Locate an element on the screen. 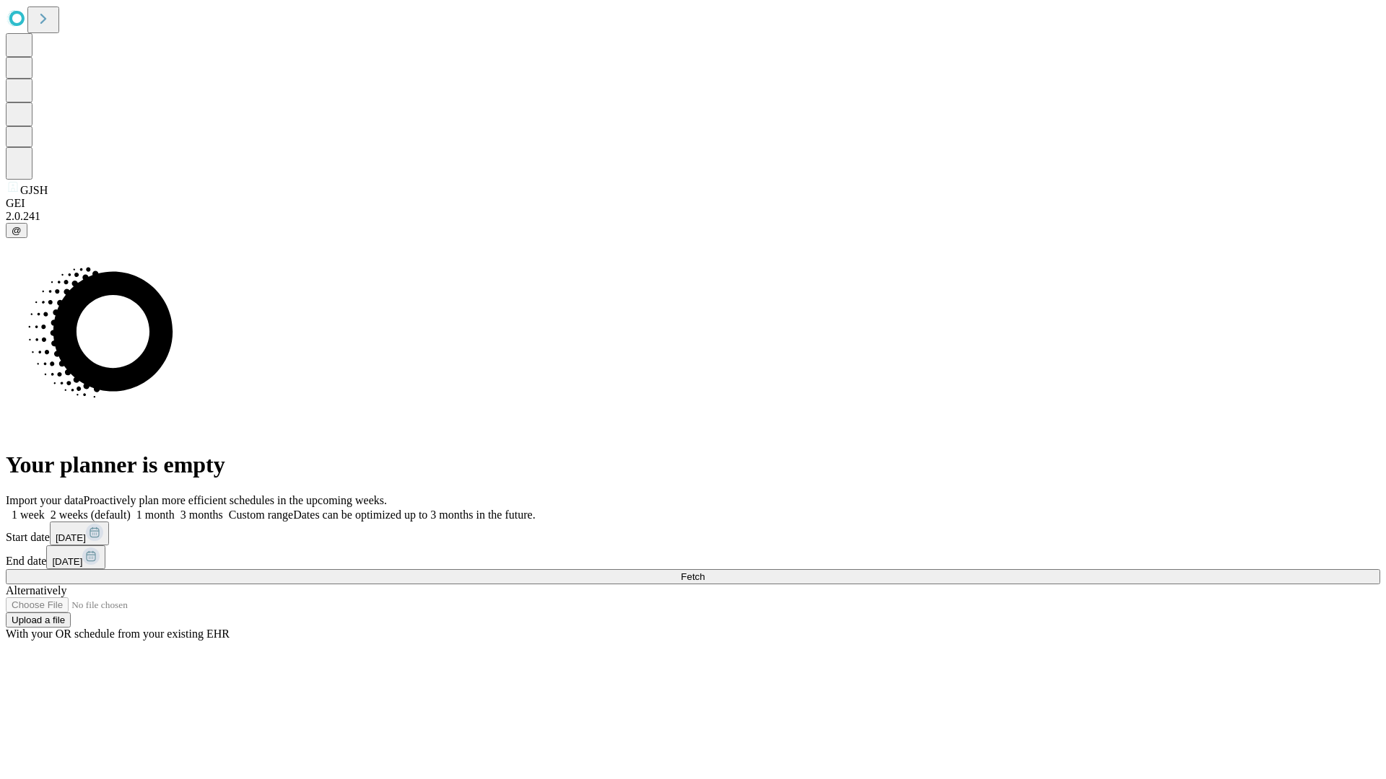 This screenshot has height=779, width=1386. h1: Your planner is empty is located at coordinates (693, 465).